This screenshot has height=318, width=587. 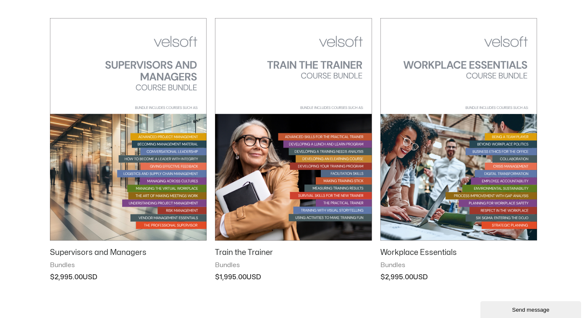 I want to click on img: Workplace Essential Skills Training Courses, so click(x=459, y=129).